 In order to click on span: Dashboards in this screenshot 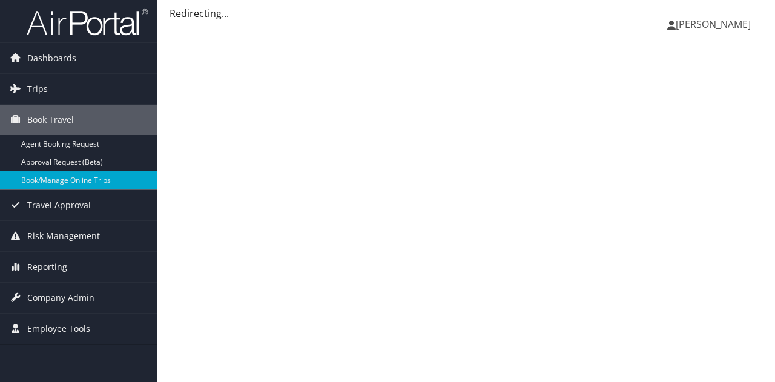, I will do `click(51, 58)`.